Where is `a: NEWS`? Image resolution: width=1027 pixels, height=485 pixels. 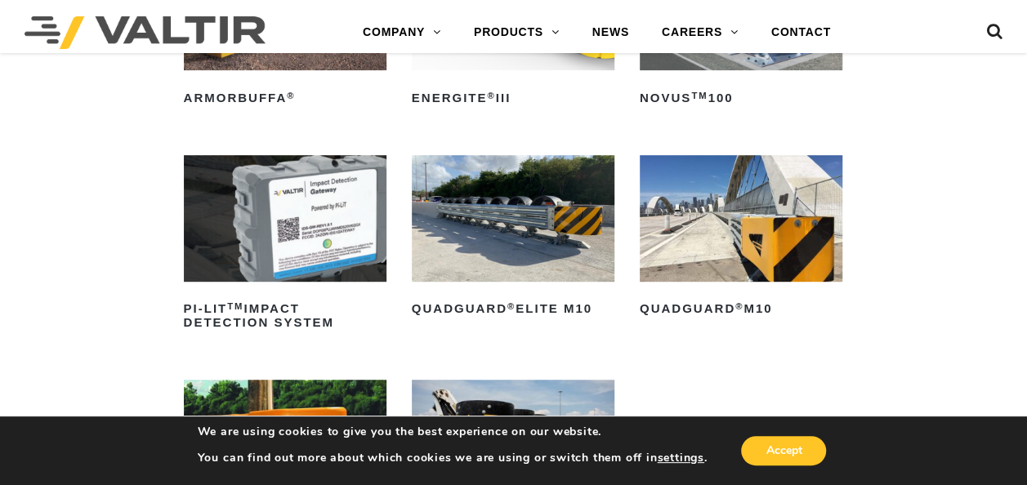 a: NEWS is located at coordinates (610, 33).